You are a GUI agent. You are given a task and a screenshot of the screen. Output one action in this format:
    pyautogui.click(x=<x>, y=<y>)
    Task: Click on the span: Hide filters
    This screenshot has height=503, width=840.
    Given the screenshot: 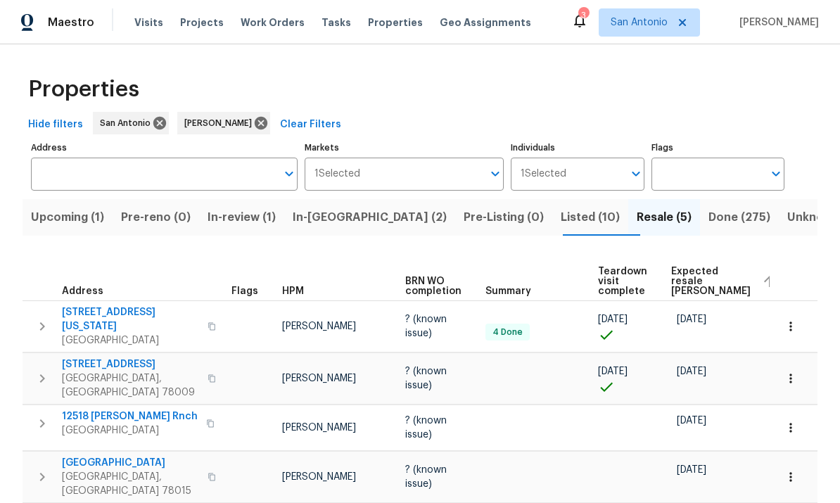 What is the action you would take?
    pyautogui.click(x=56, y=125)
    